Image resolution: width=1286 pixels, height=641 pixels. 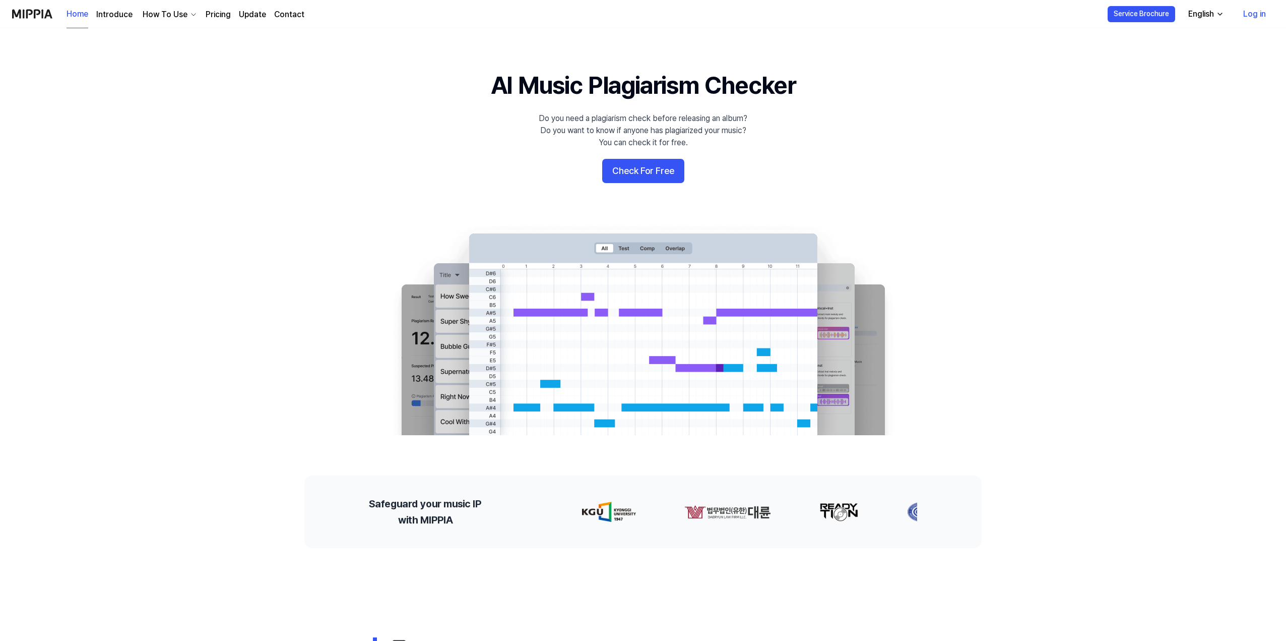 What do you see at coordinates (425, 512) in the screenshot?
I see `h2: Safeguard your music IP with MIPPIA` at bounding box center [425, 512].